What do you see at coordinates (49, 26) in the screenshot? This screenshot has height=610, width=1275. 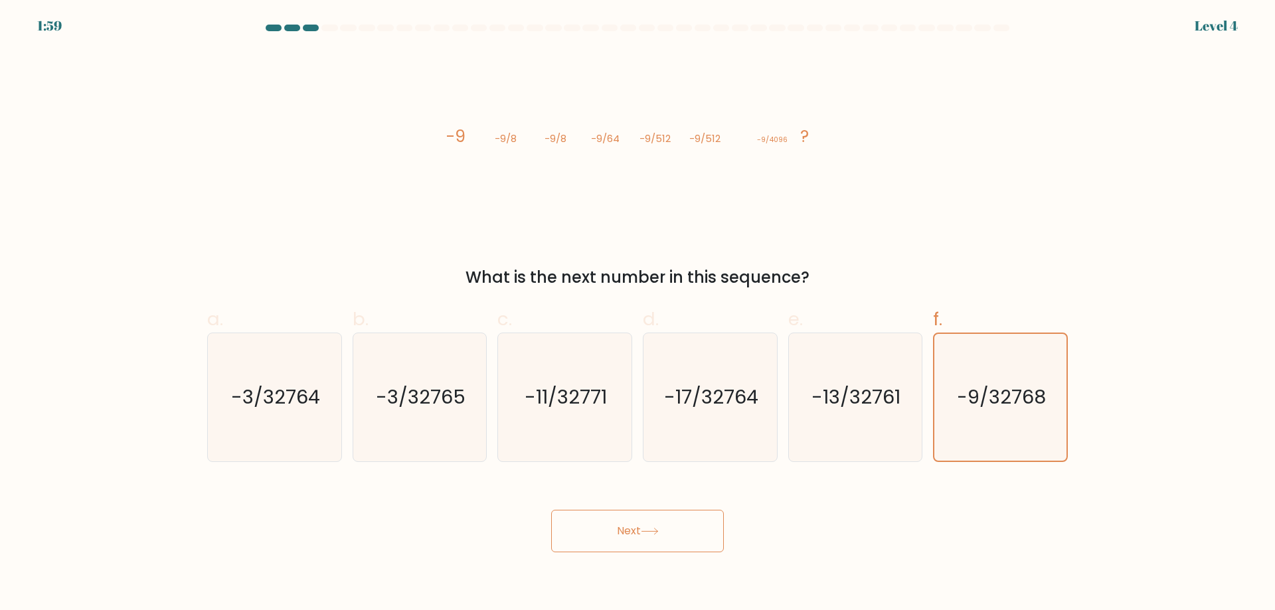 I see `div: 1:59` at bounding box center [49, 26].